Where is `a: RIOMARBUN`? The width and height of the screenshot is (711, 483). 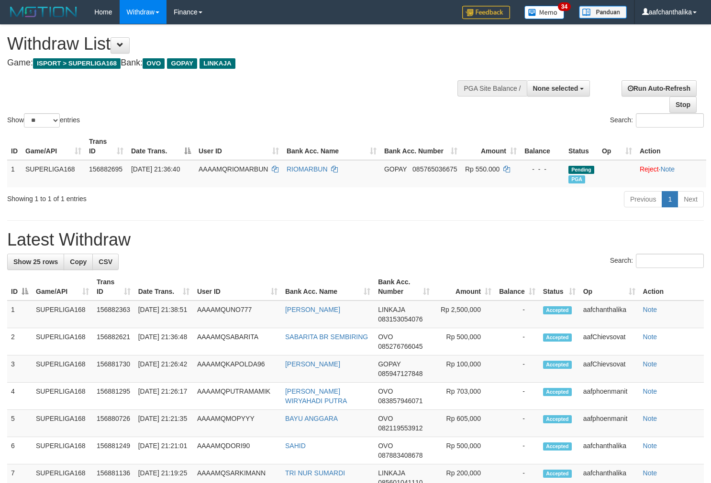
a: RIOMARBUN is located at coordinates (307, 169).